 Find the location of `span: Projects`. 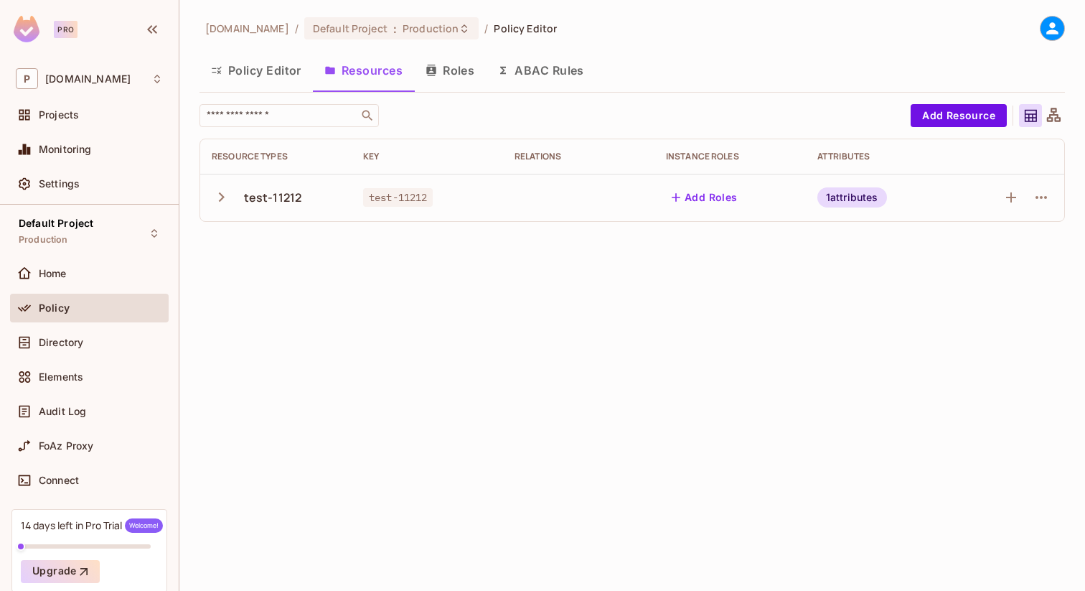

span: Projects is located at coordinates (59, 115).